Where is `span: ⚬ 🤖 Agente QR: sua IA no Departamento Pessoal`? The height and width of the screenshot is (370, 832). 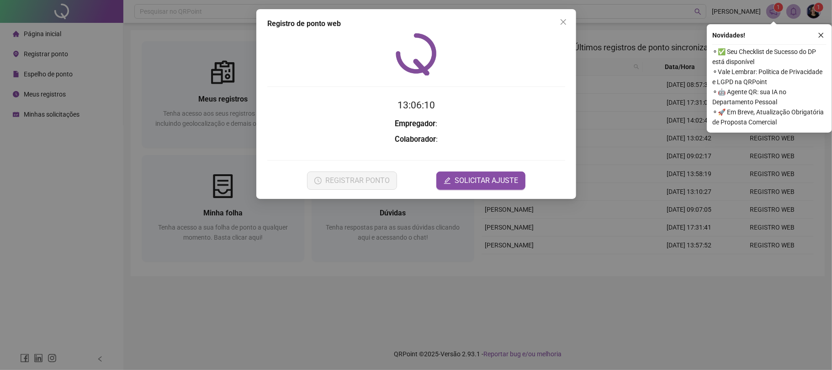
span: ⚬ 🤖 Agente QR: sua IA no Departamento Pessoal is located at coordinates (769, 97).